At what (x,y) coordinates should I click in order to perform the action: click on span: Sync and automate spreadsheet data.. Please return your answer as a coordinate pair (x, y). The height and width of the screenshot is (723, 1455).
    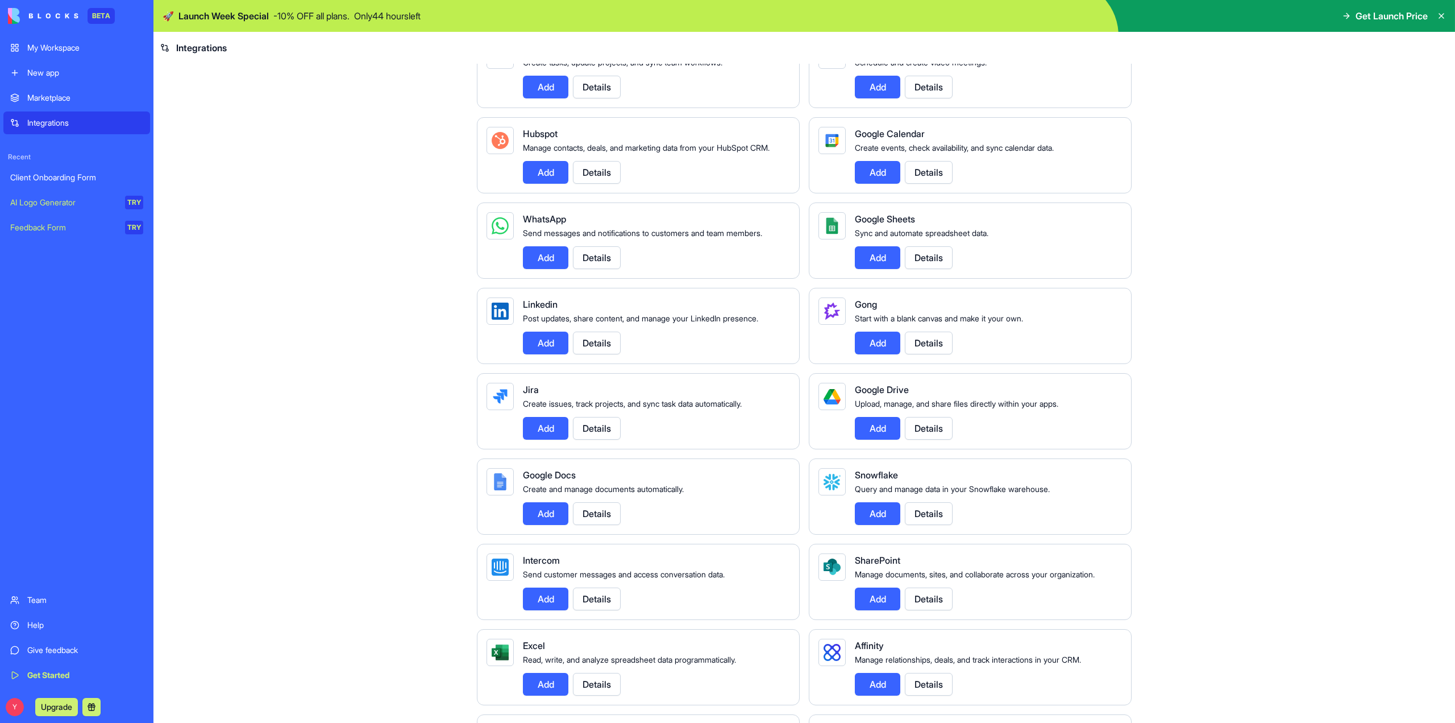
    Looking at the image, I should click on (922, 233).